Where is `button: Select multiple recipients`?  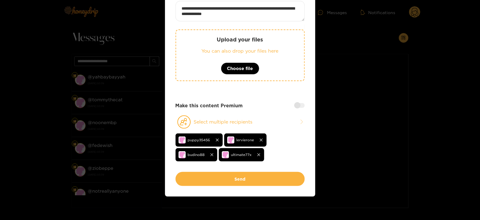
button: Select multiple recipients is located at coordinates (240, 122).